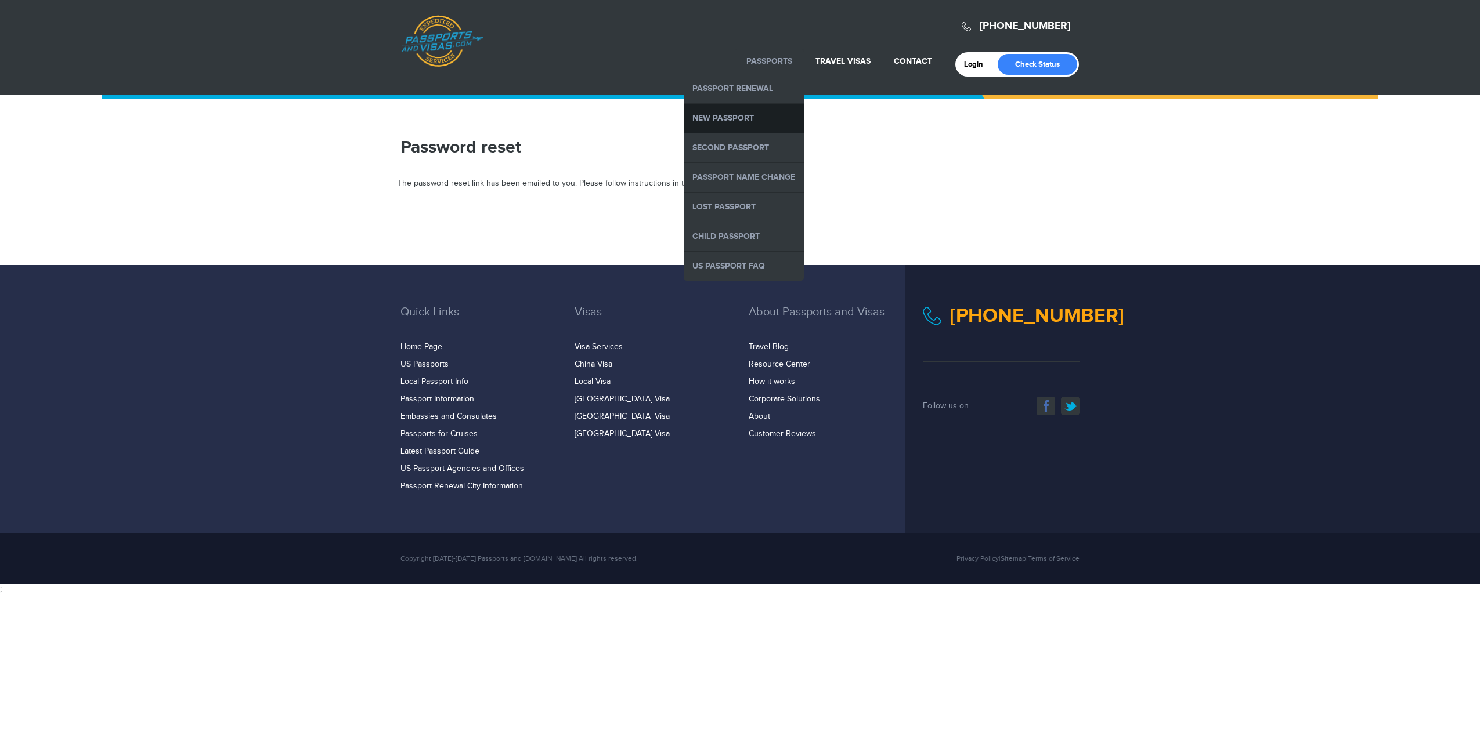 Image resolution: width=1480 pixels, height=740 pixels. Describe the element at coordinates (592, 382) in the screenshot. I see `a: Local Visa` at that location.